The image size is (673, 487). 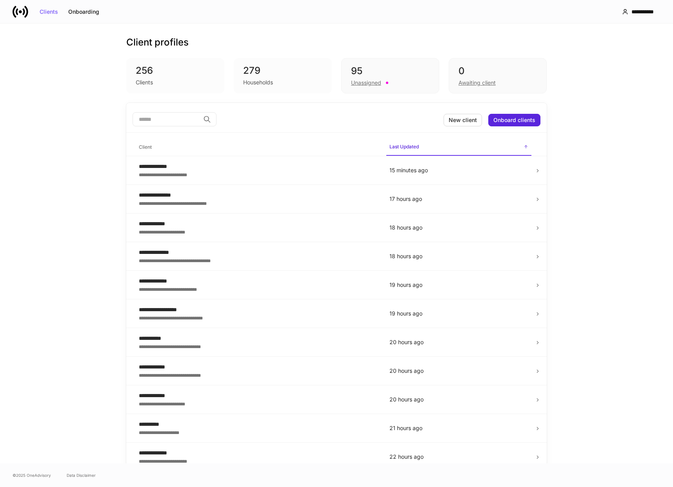 What do you see at coordinates (390, 71) in the screenshot?
I see `div: 95` at bounding box center [390, 71].